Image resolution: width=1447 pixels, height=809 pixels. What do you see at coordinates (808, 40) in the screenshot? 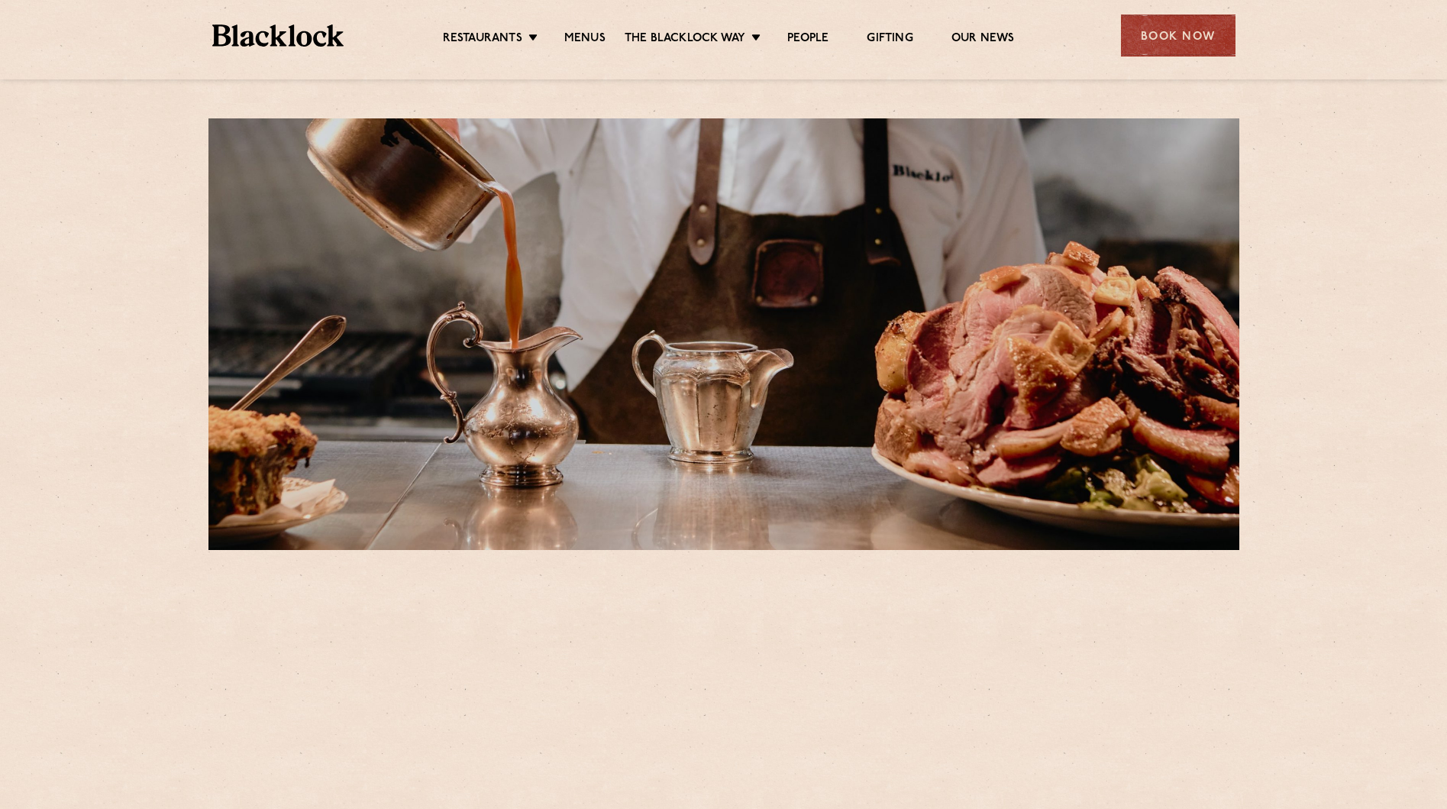
I see `a: People` at bounding box center [808, 40].